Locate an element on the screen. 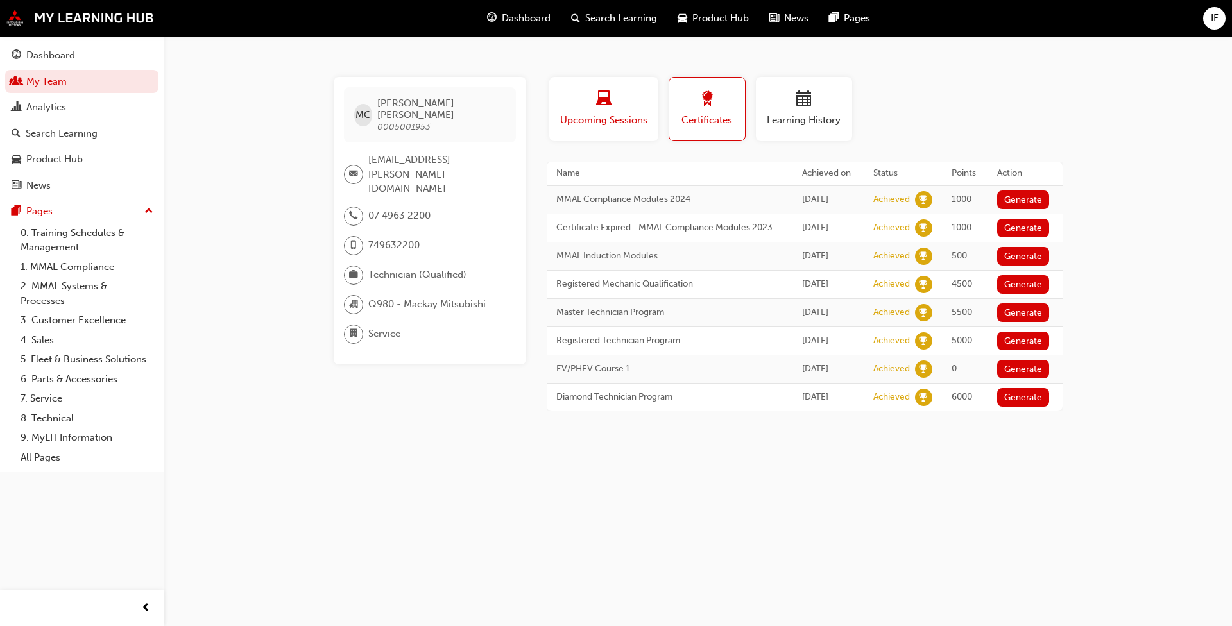  span: Tue Feb 04 2025 08:16:48 GMT+1000 (Australian Eastern Standard Time) is located at coordinates (815, 199).